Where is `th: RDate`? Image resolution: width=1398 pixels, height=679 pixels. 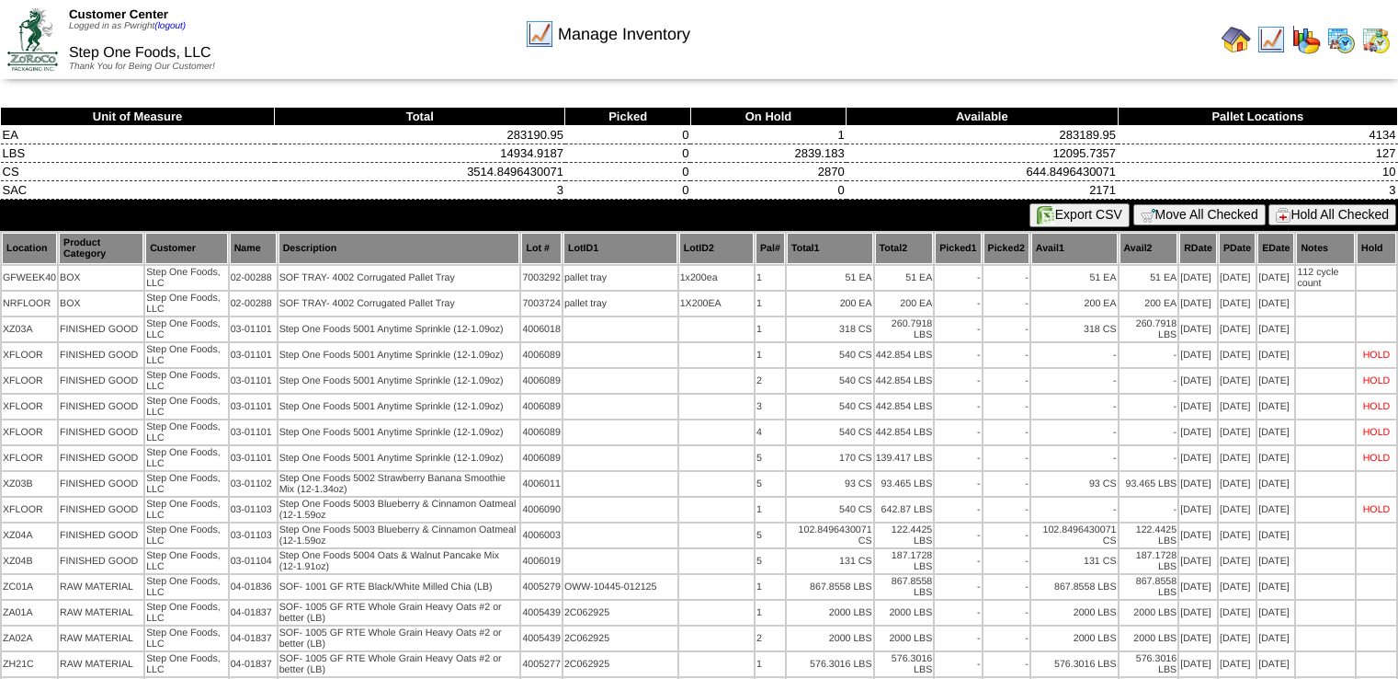
th: RDate is located at coordinates (1198, 248).